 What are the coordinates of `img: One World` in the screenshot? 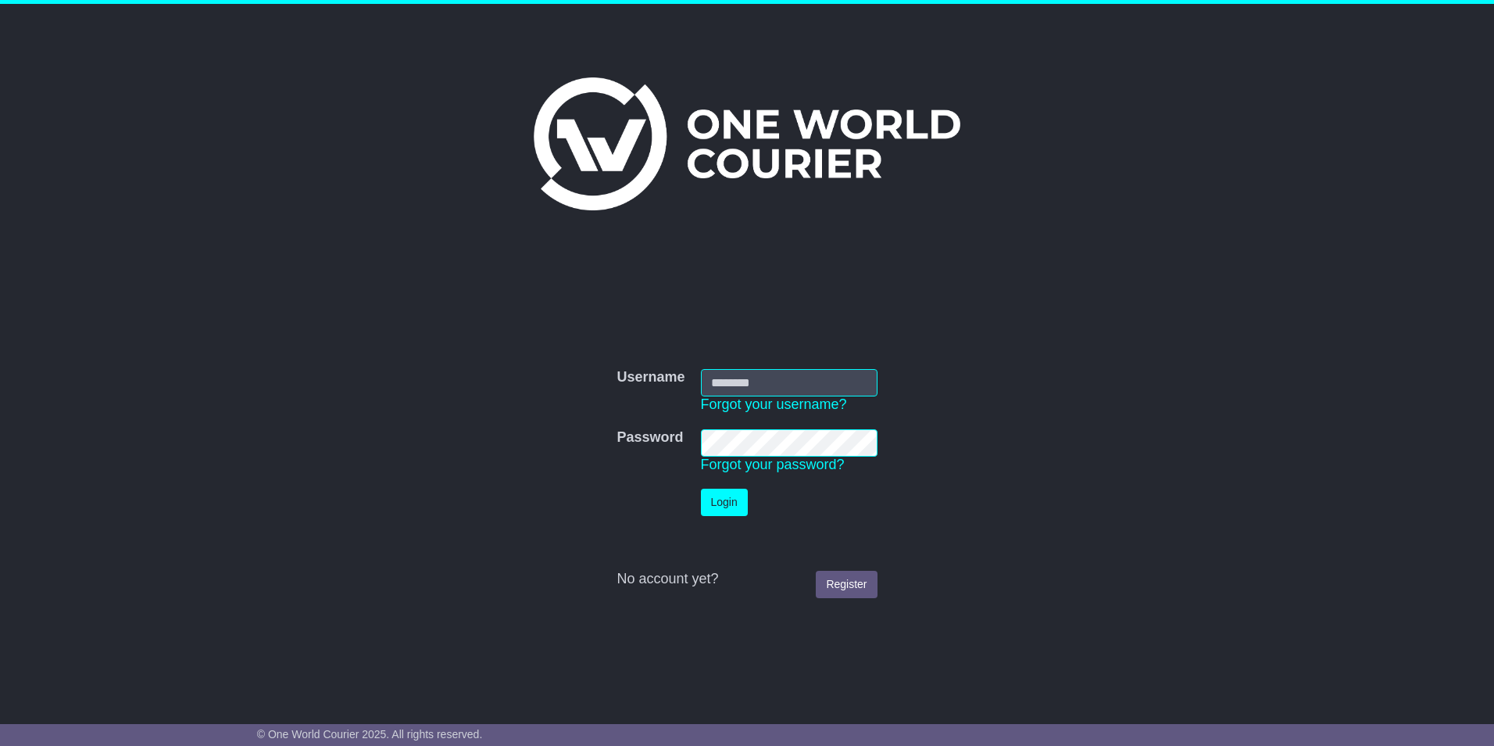 It's located at (747, 144).